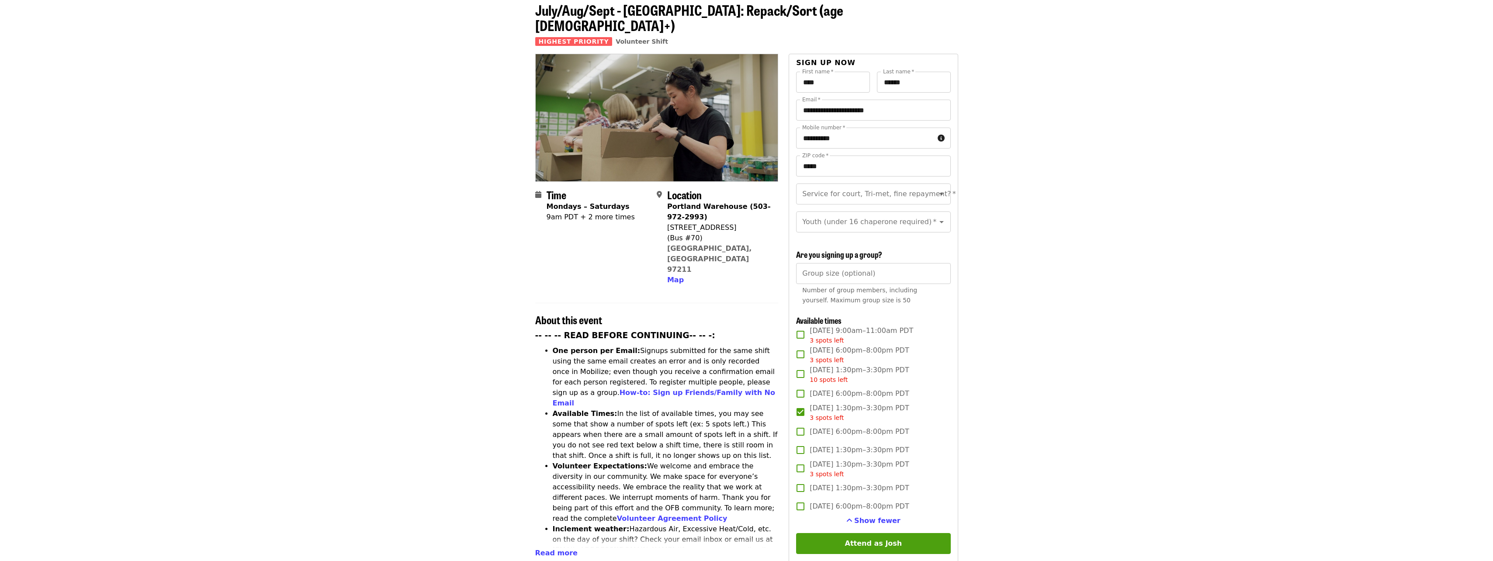 The width and height of the screenshot is (1493, 561). Describe the element at coordinates (833, 82) in the screenshot. I see `input: First name` at that location.